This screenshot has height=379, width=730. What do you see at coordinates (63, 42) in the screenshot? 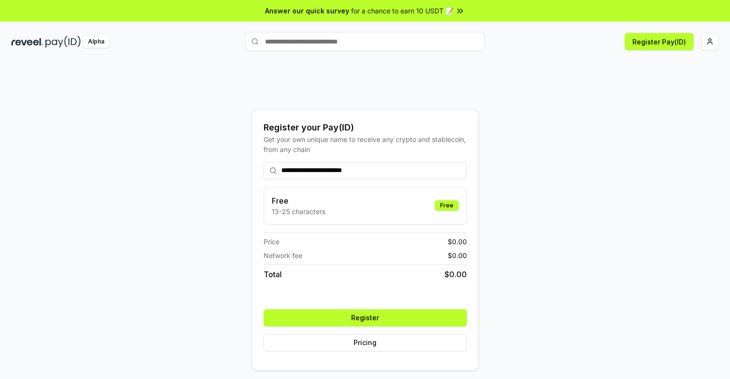
I see `img: pay_id` at bounding box center [63, 42].